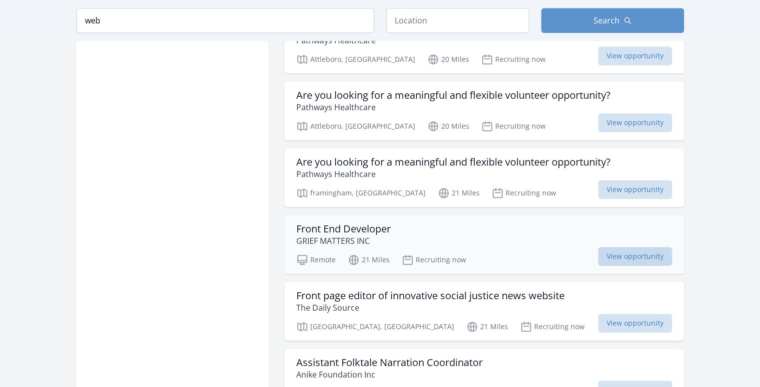 The width and height of the screenshot is (760, 387). I want to click on h3: Front End Developer, so click(343, 229).